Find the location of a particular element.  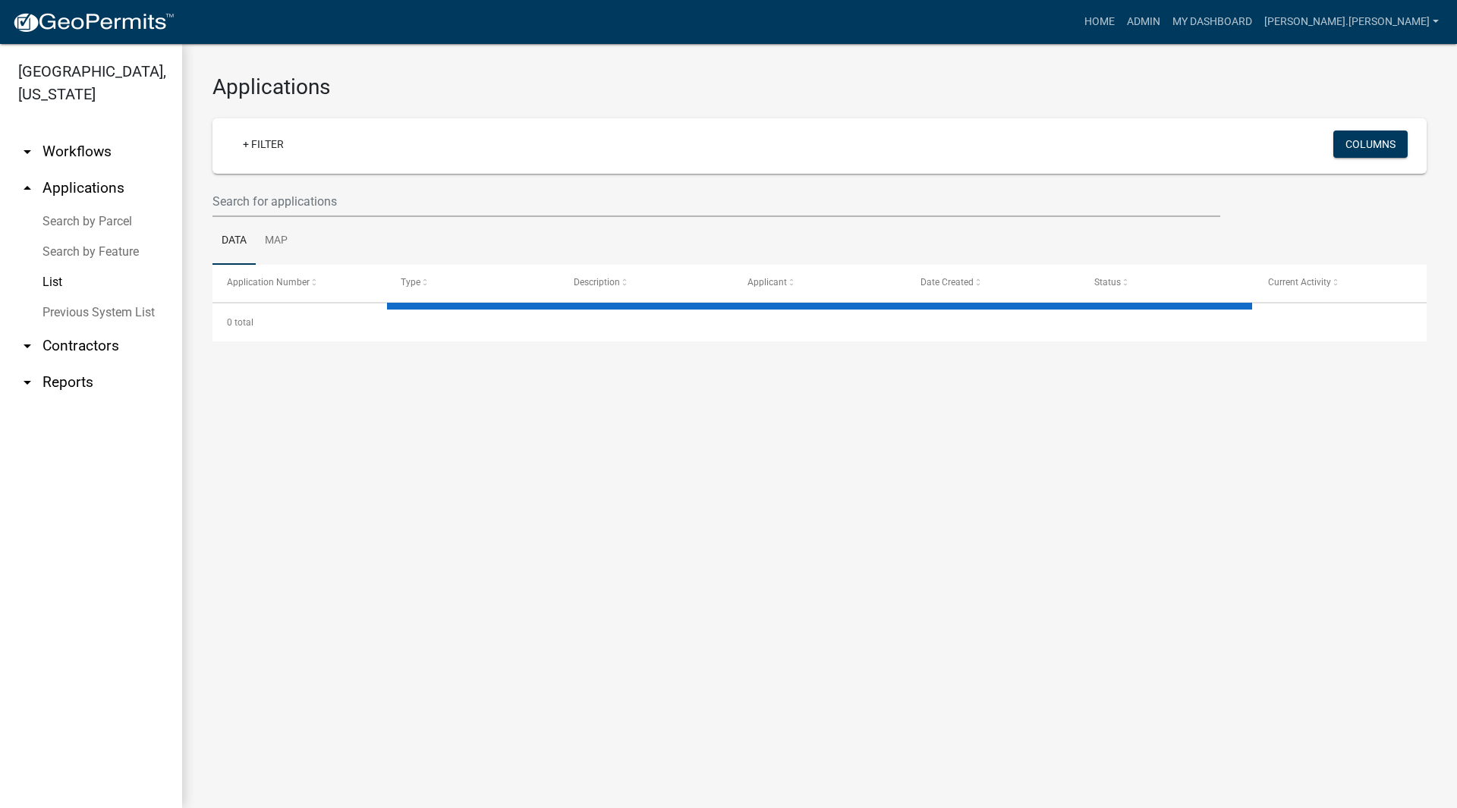

datatable-header-cell: Application Number is located at coordinates (299, 283).